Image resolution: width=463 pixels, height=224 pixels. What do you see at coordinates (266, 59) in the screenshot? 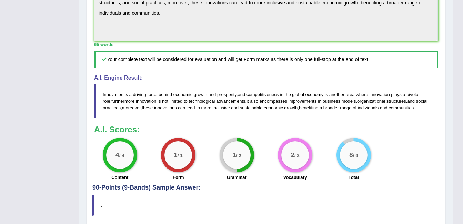
I see `h5: Your complete text will be considered for evaluation and will get Form marks as there is only one...` at bounding box center [266, 59].